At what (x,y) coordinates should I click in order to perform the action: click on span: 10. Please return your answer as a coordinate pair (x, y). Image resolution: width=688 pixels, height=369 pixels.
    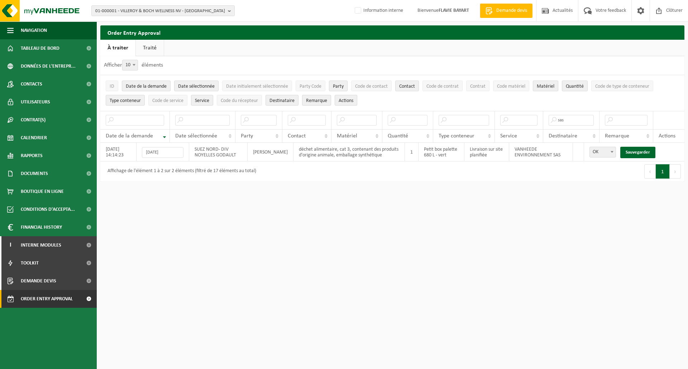
    Looking at the image, I should click on (130, 65).